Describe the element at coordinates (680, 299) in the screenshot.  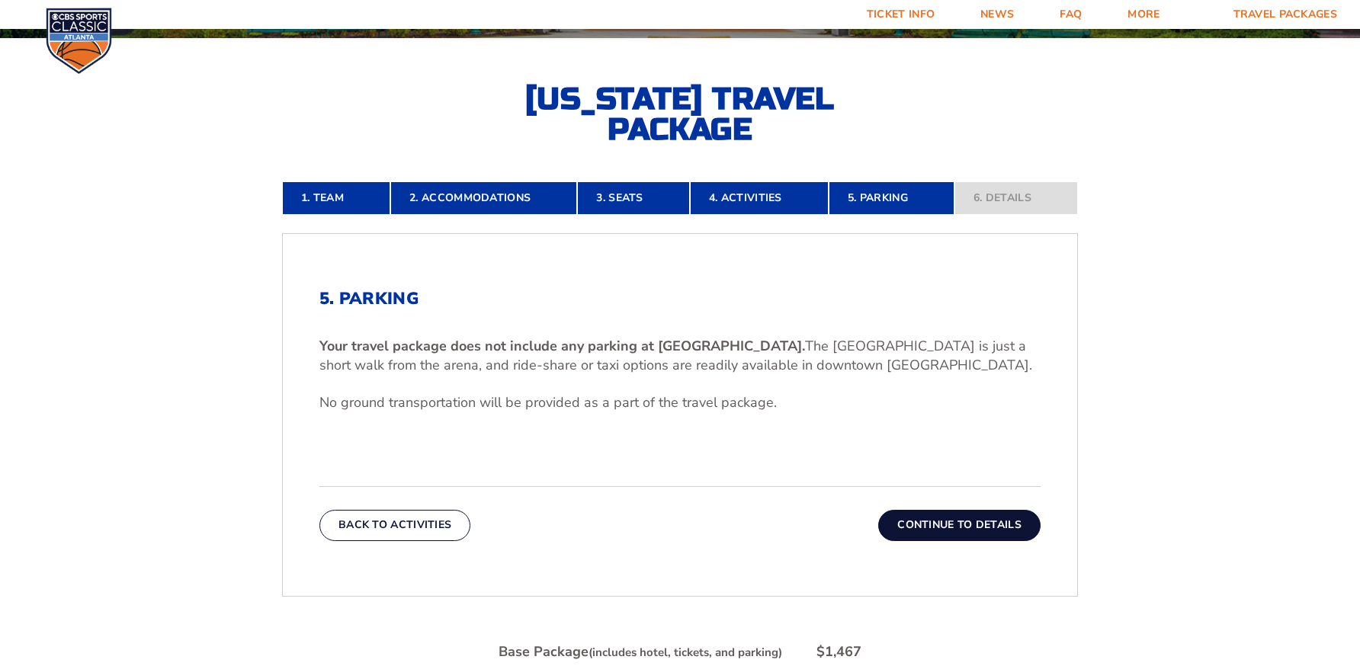
I see `h2: 5. Parking` at that location.